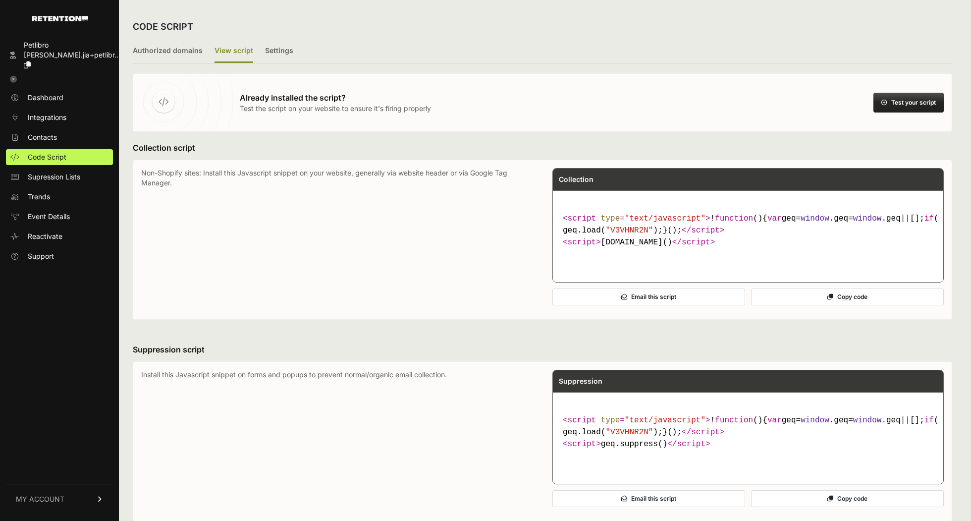 The height and width of the screenshot is (521, 971). I want to click on code: geq.suppress(), so click(748, 432).